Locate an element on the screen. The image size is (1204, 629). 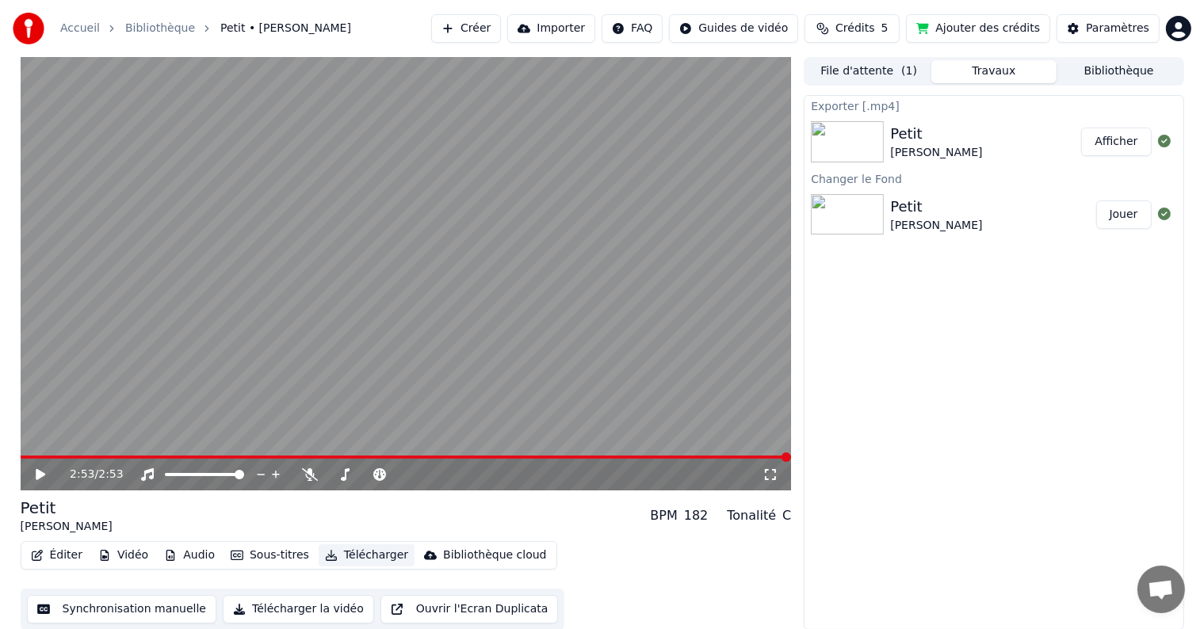
button: FAQ is located at coordinates (632, 29).